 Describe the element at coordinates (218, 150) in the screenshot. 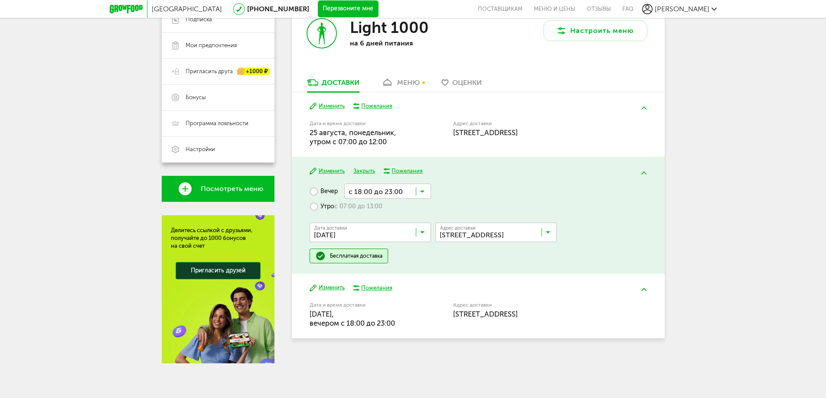

I see `a: Настройки` at that location.